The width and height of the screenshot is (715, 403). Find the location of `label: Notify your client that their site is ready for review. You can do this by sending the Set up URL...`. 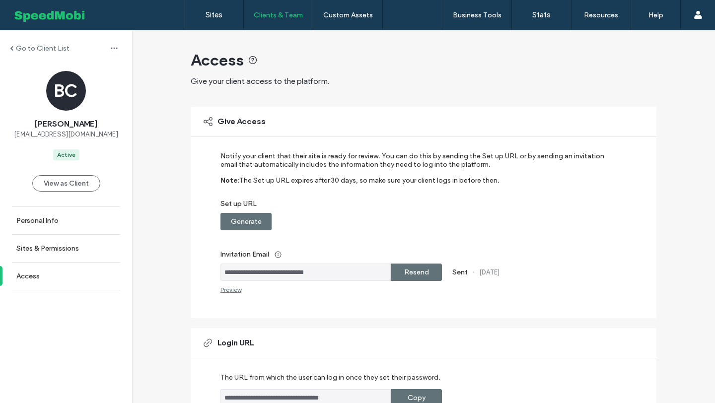

label: Notify your client that their site is ready for review. You can do this by sending the Set up URL... is located at coordinates (417, 164).